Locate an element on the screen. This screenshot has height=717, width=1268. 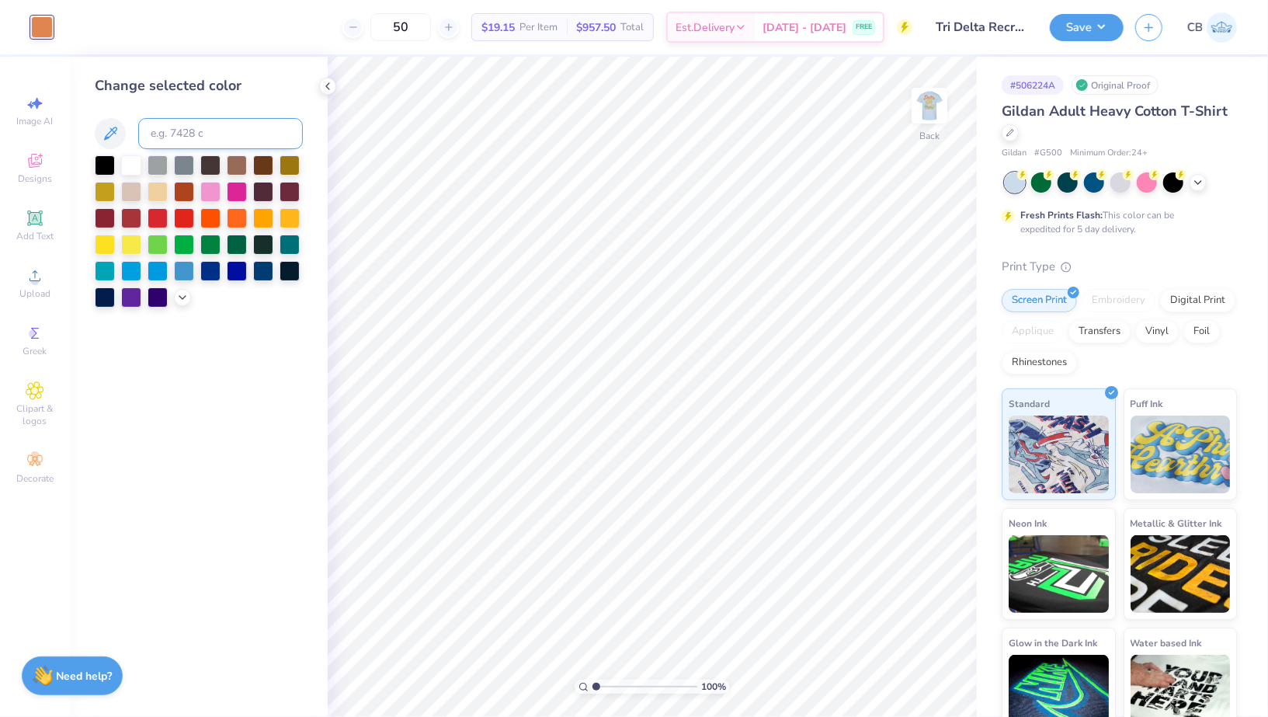
span: $19.15 is located at coordinates (498, 27).